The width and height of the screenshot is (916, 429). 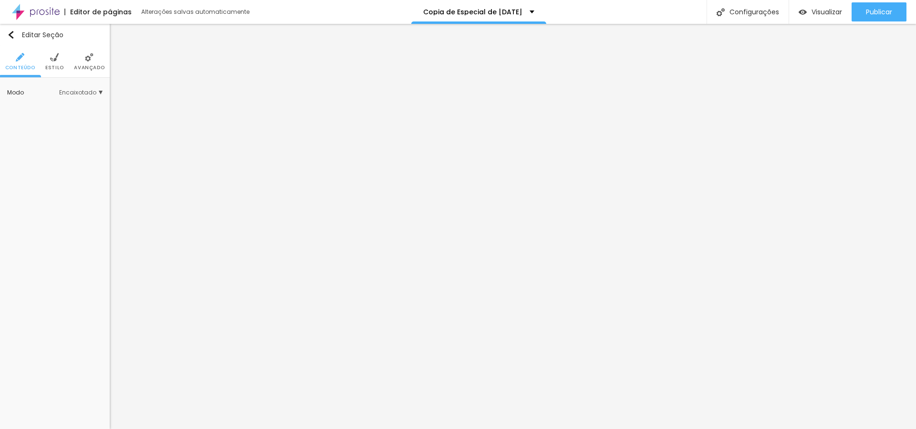 I want to click on div: Editar Seção, so click(x=35, y=35).